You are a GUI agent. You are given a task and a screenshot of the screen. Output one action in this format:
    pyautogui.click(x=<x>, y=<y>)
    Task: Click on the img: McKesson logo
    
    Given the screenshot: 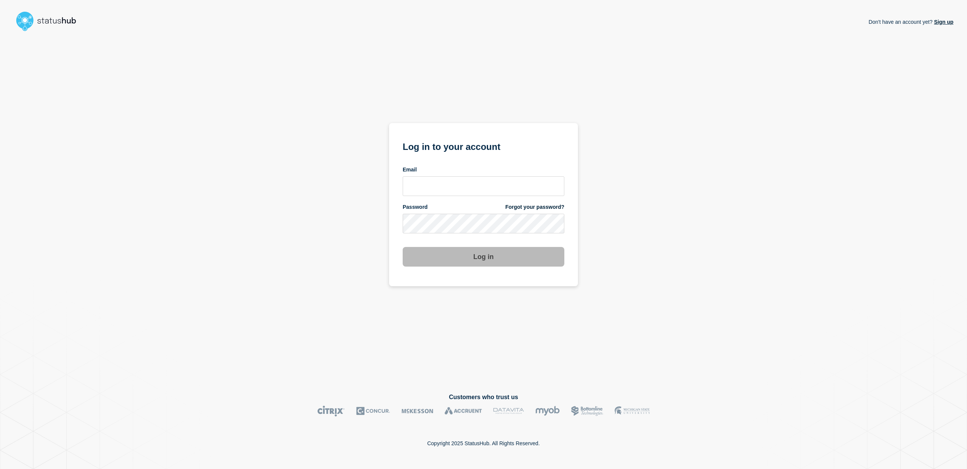 What is the action you would take?
    pyautogui.click(x=417, y=411)
    